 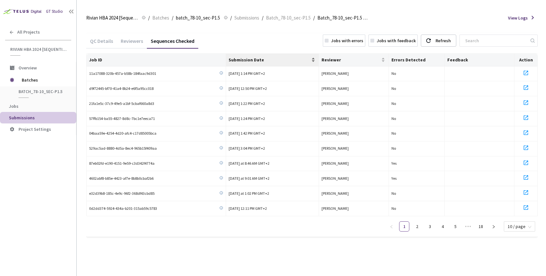 What do you see at coordinates (288, 18) in the screenshot?
I see `a: Batch_78-10_sec-P1.5` at bounding box center [288, 18].